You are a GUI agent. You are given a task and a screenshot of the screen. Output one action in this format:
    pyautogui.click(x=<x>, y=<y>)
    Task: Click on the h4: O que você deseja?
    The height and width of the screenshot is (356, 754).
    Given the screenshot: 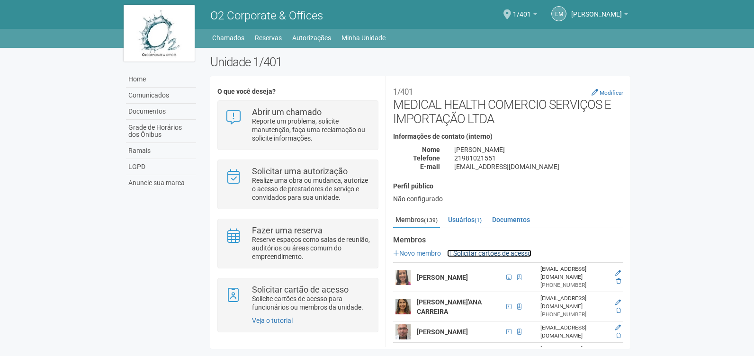 What is the action you would take?
    pyautogui.click(x=298, y=91)
    